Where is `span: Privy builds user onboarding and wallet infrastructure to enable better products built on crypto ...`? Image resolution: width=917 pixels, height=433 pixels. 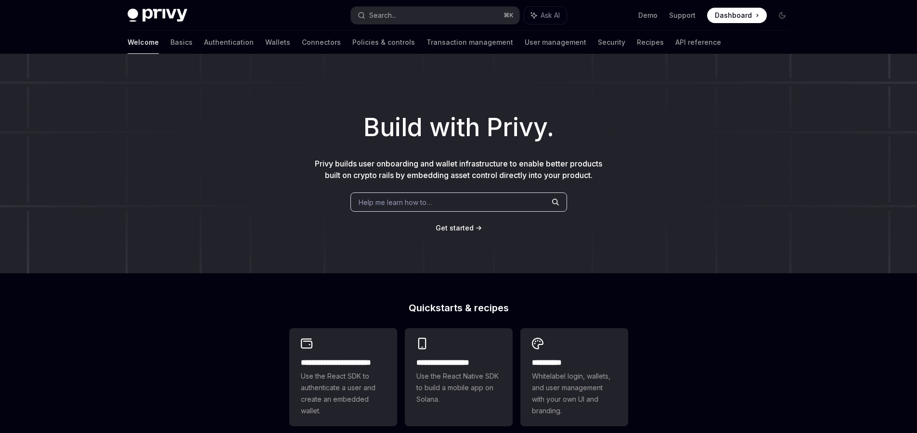 span: Privy builds user onboarding and wallet infrastructure to enable better products built on crypto ... is located at coordinates (458, 169).